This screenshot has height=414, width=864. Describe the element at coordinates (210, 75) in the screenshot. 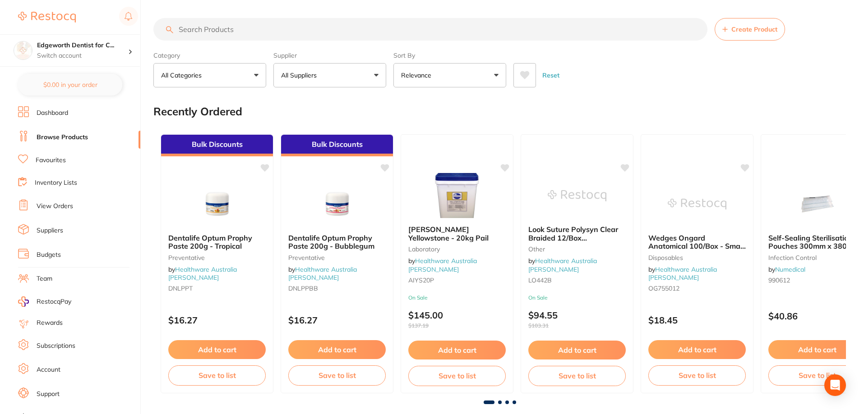

I see `button: All Categories` at that location.